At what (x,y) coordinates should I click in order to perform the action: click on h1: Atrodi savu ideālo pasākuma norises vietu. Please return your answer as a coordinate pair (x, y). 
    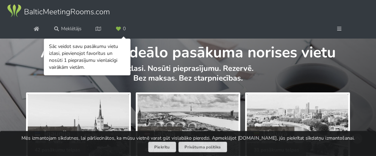
    Looking at the image, I should click on (188, 50).